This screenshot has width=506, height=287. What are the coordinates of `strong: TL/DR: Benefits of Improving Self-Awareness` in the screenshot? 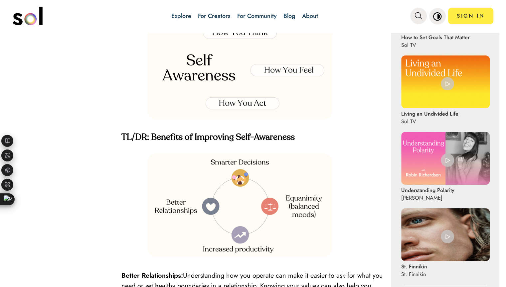 It's located at (208, 138).